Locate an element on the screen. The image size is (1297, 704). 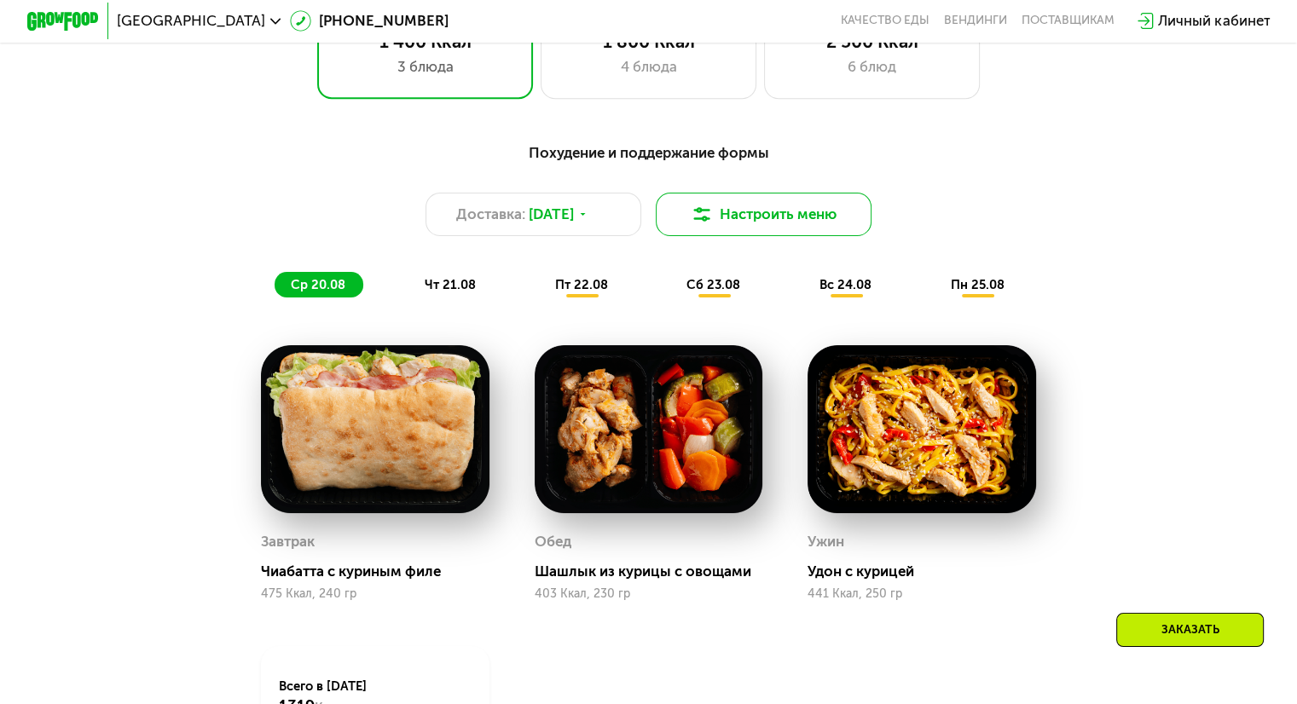
div: Заказать is located at coordinates (1189, 630).